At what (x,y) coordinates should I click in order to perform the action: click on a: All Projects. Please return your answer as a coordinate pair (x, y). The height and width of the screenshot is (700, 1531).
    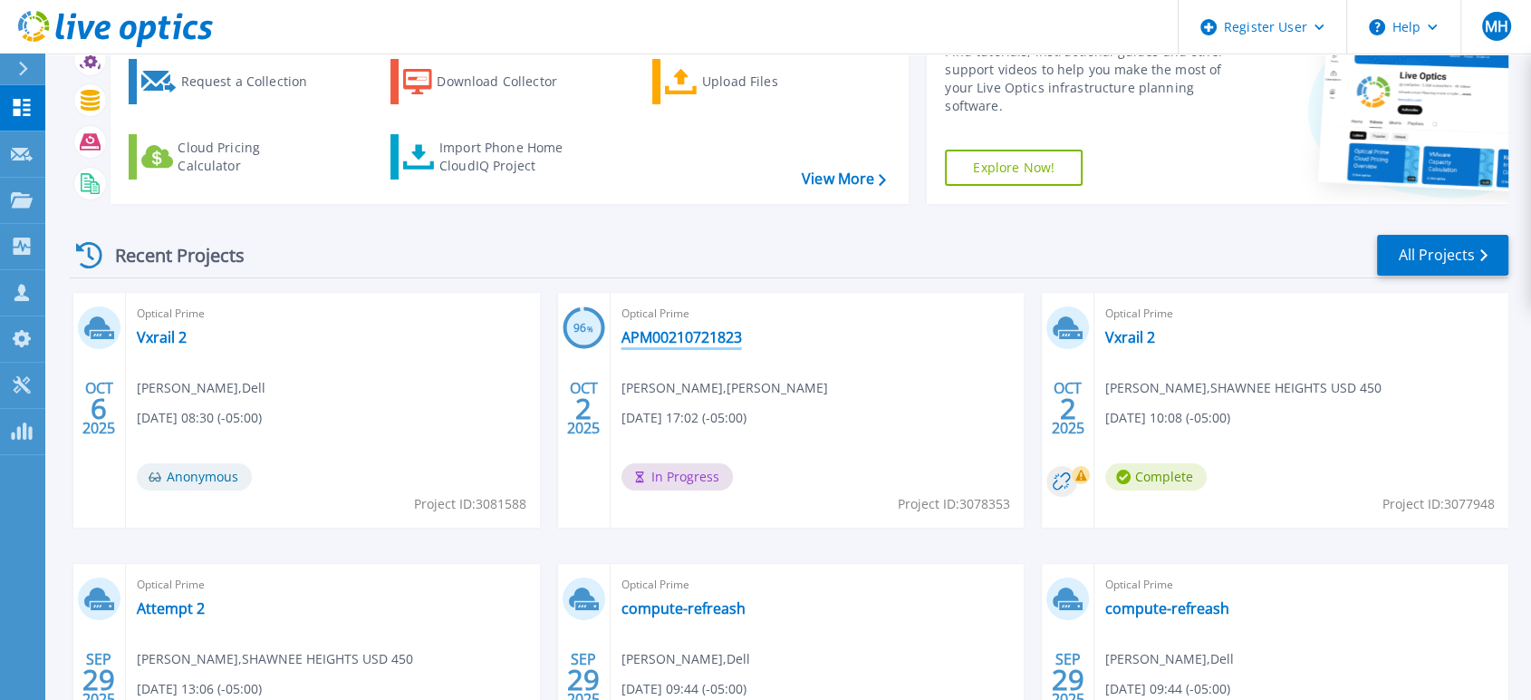
    Looking at the image, I should click on (1443, 255).